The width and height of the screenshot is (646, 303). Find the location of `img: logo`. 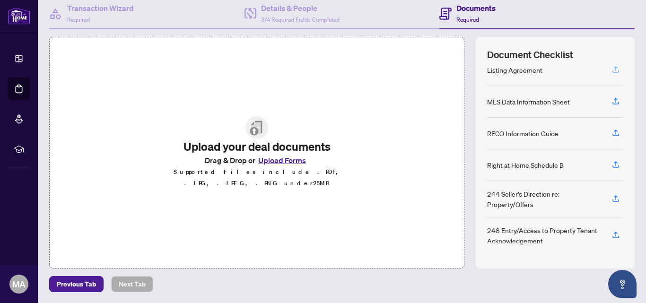

img: logo is located at coordinates (19, 16).